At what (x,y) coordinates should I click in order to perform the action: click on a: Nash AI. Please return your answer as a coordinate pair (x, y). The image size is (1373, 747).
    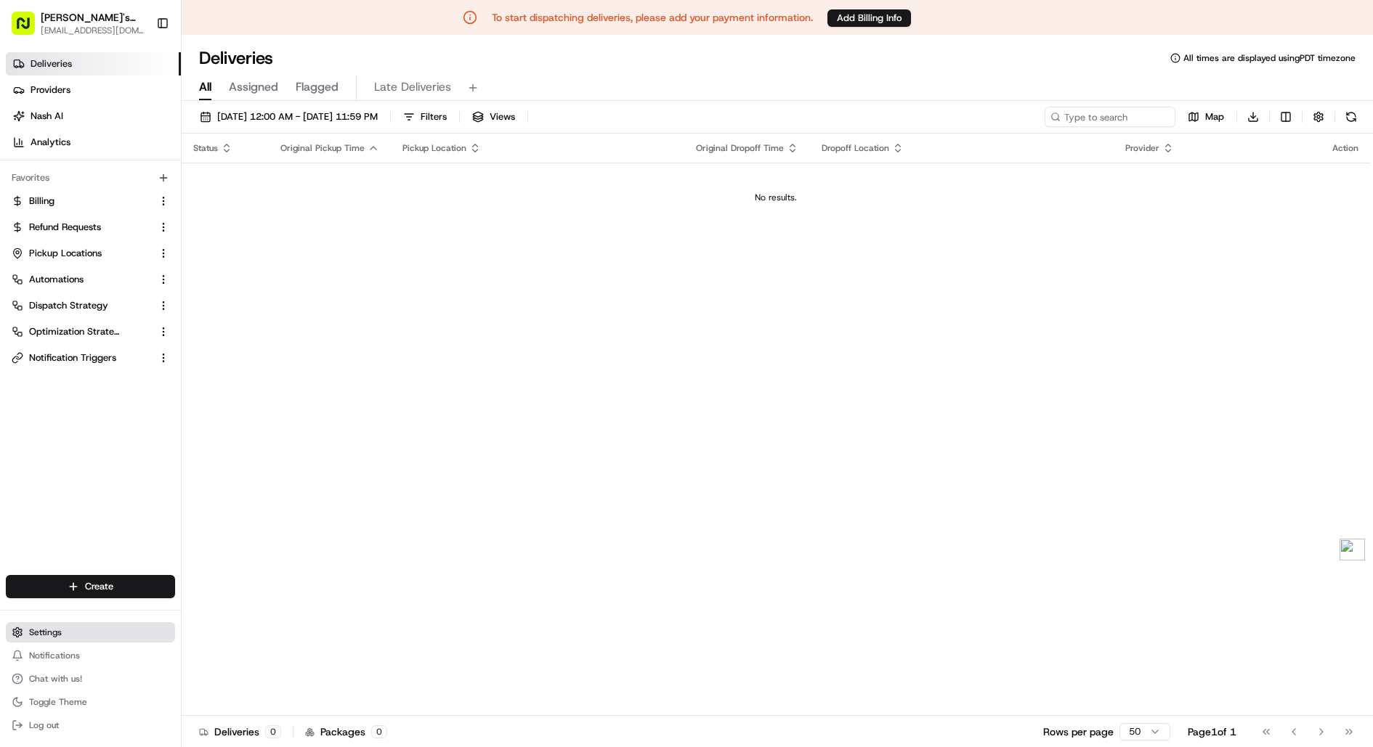
    Looking at the image, I should click on (93, 116).